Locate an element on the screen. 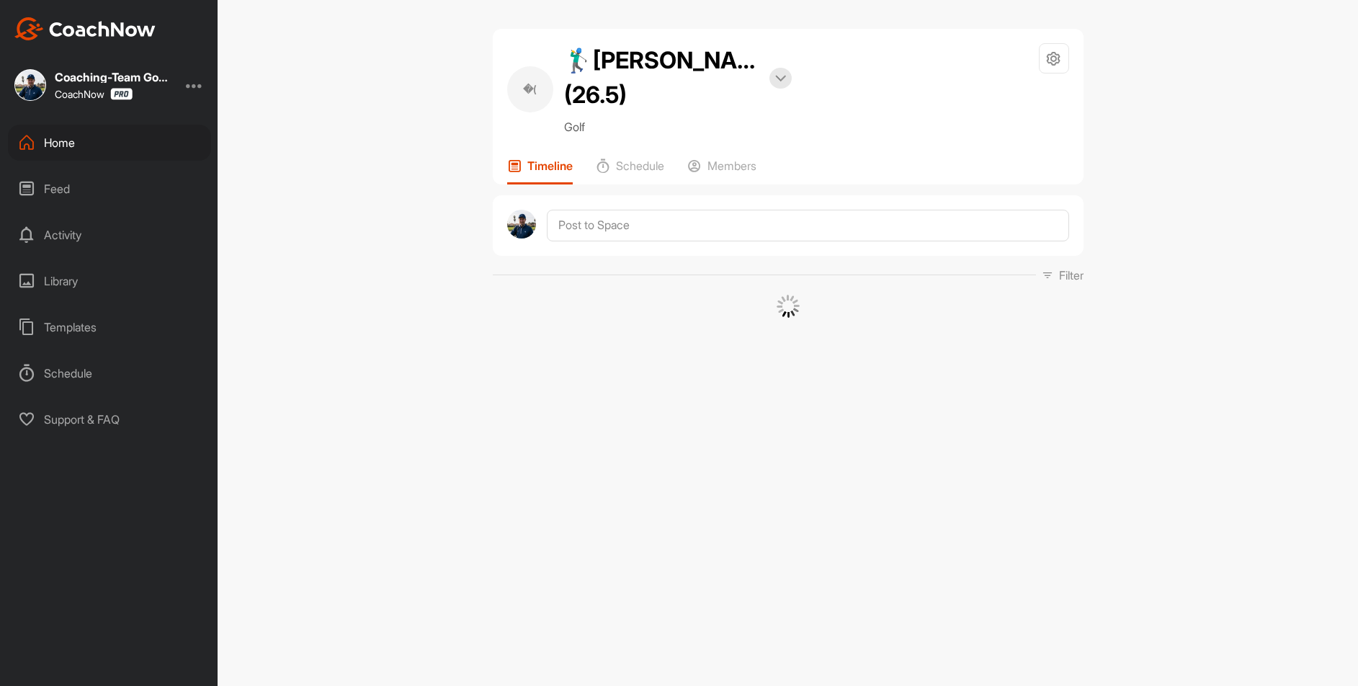  img: square_76f96ec4196c1962453f0fa417d3756b.jpg is located at coordinates (30, 85).